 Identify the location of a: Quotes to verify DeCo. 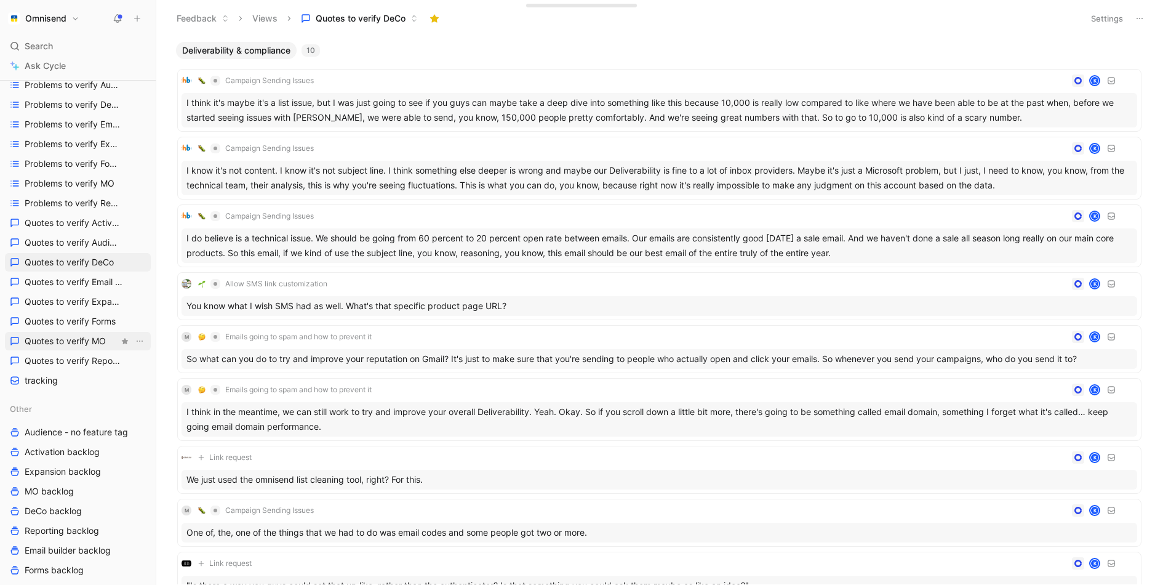
(78, 262).